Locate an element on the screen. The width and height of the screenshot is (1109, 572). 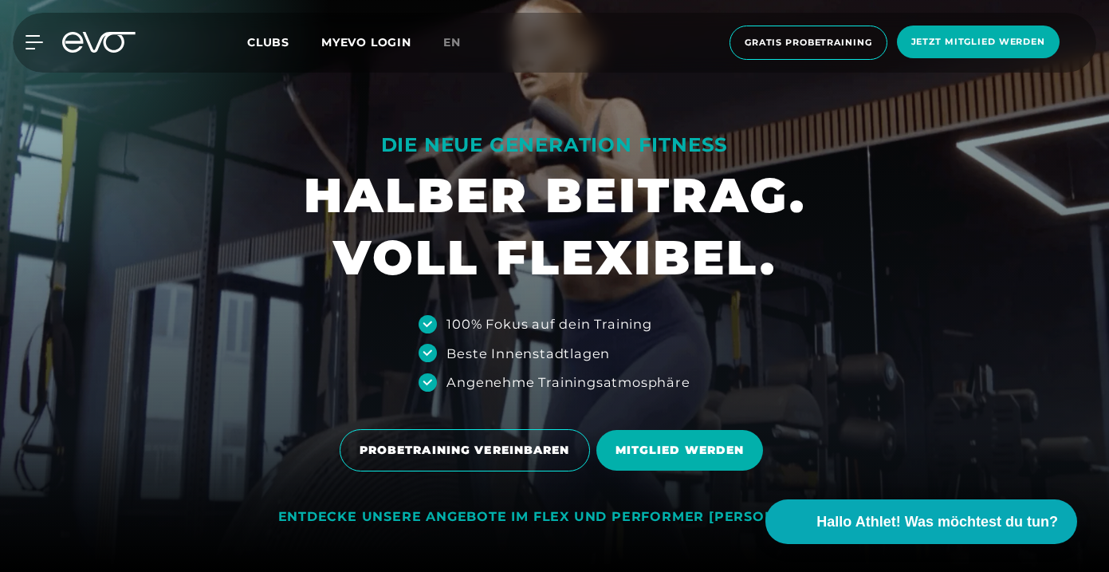
span: MITGLIED WERDEN is located at coordinates (680, 450).